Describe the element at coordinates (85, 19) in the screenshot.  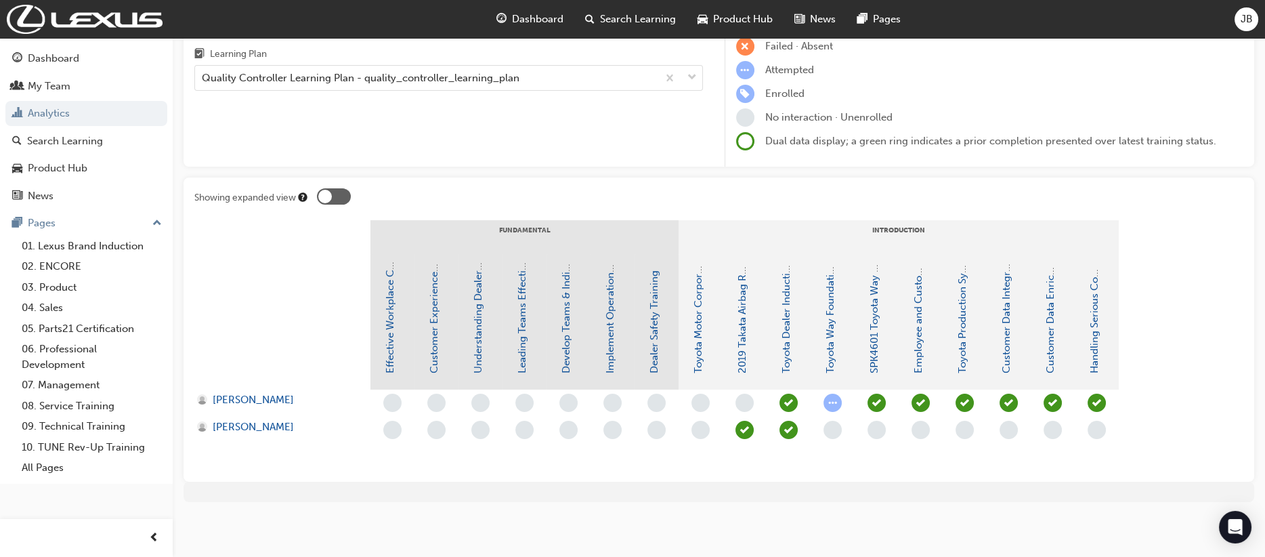
I see `img: Trak` at that location.